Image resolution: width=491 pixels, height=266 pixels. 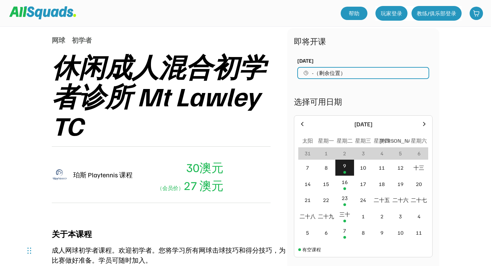 I want to click on font: 17, so click(x=363, y=184).